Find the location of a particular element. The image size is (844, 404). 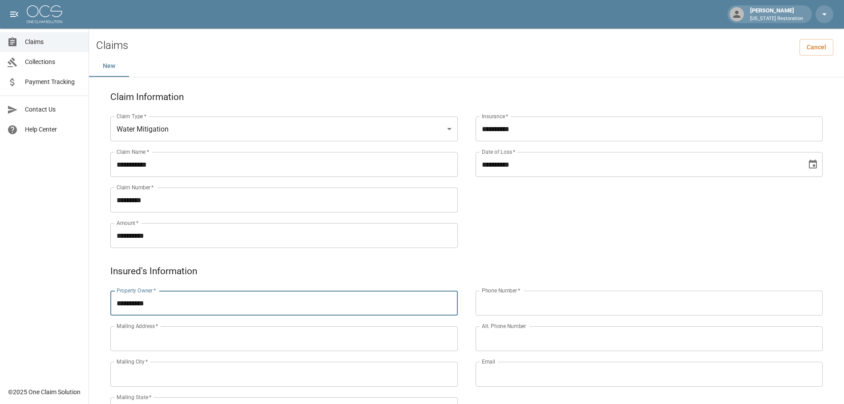

label: Mailing State is located at coordinates (134, 397).